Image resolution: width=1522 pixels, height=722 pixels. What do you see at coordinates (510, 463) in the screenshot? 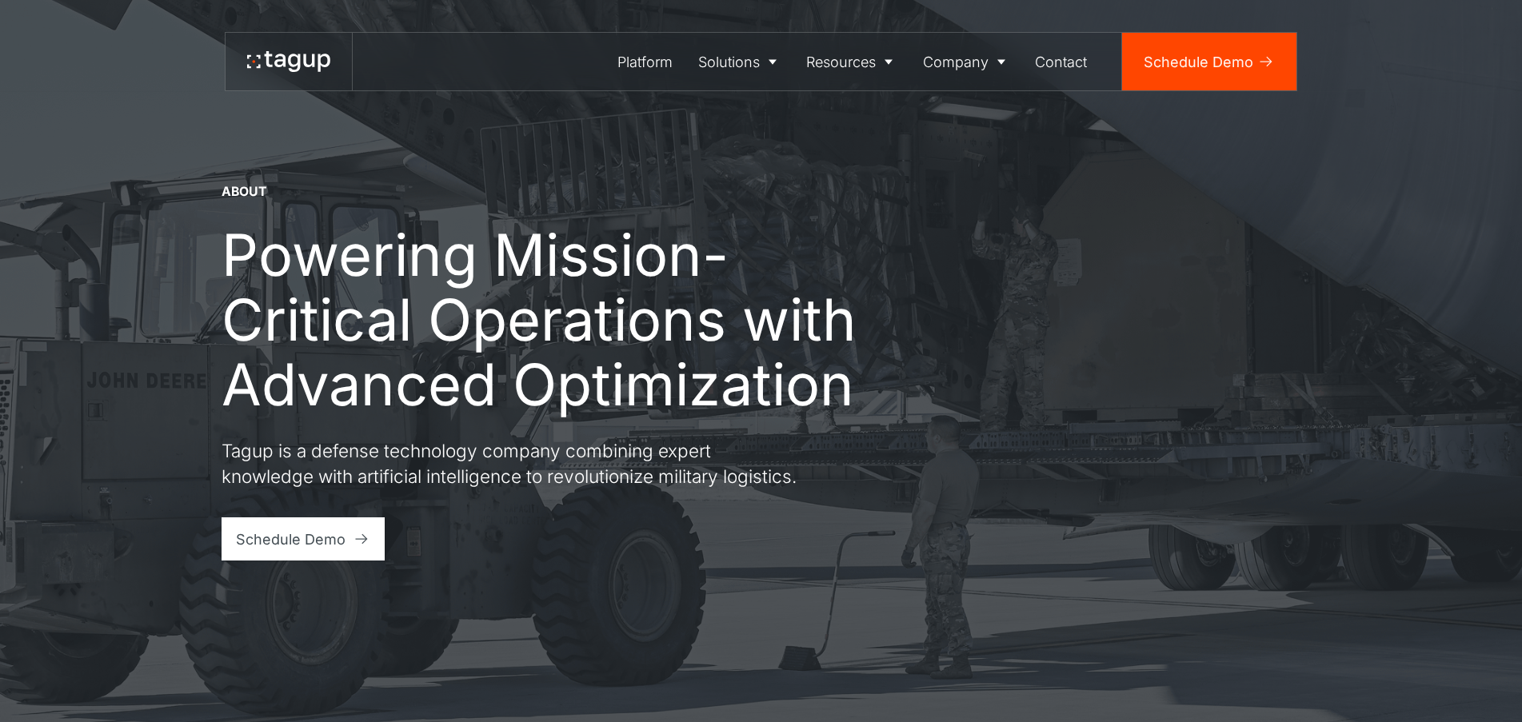
I see `p: Tagup is a defense technology company combining expert knowledge with artificial intelligence to ...` at bounding box center [510, 463].